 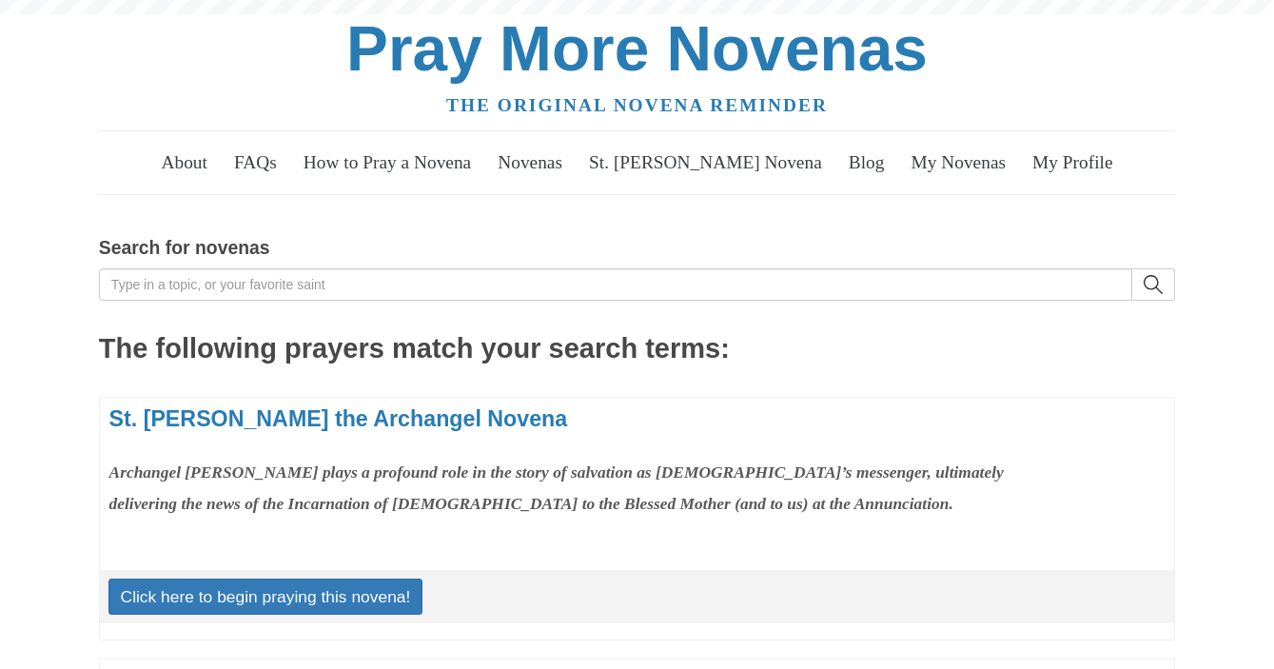 I want to click on a: About, so click(x=185, y=163).